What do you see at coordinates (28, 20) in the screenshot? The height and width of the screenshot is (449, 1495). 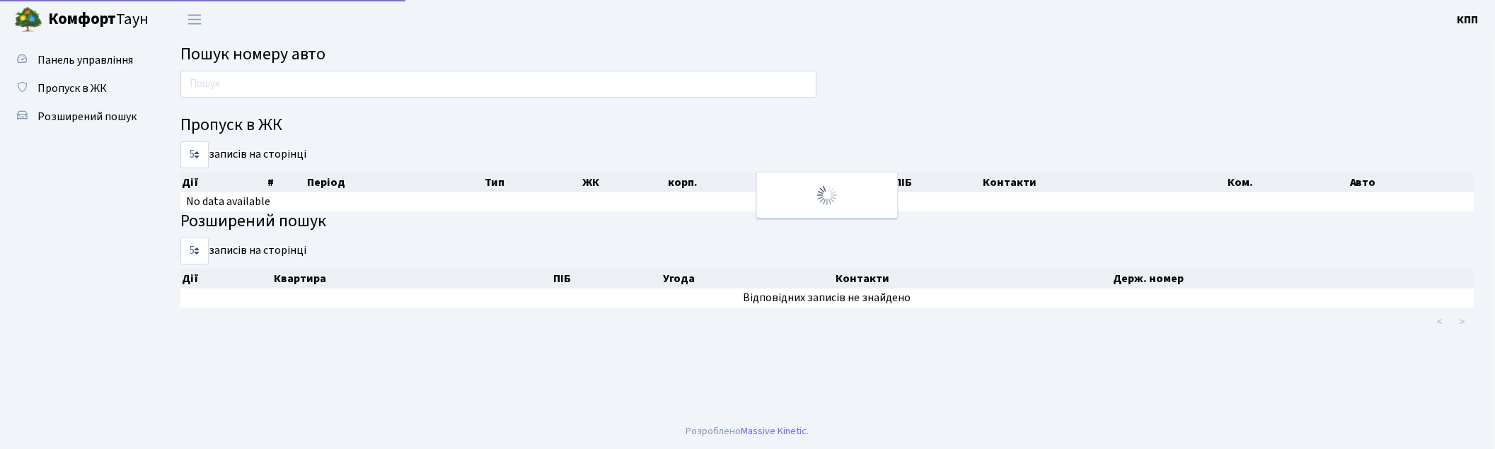 I see `img: logo.png` at bounding box center [28, 20].